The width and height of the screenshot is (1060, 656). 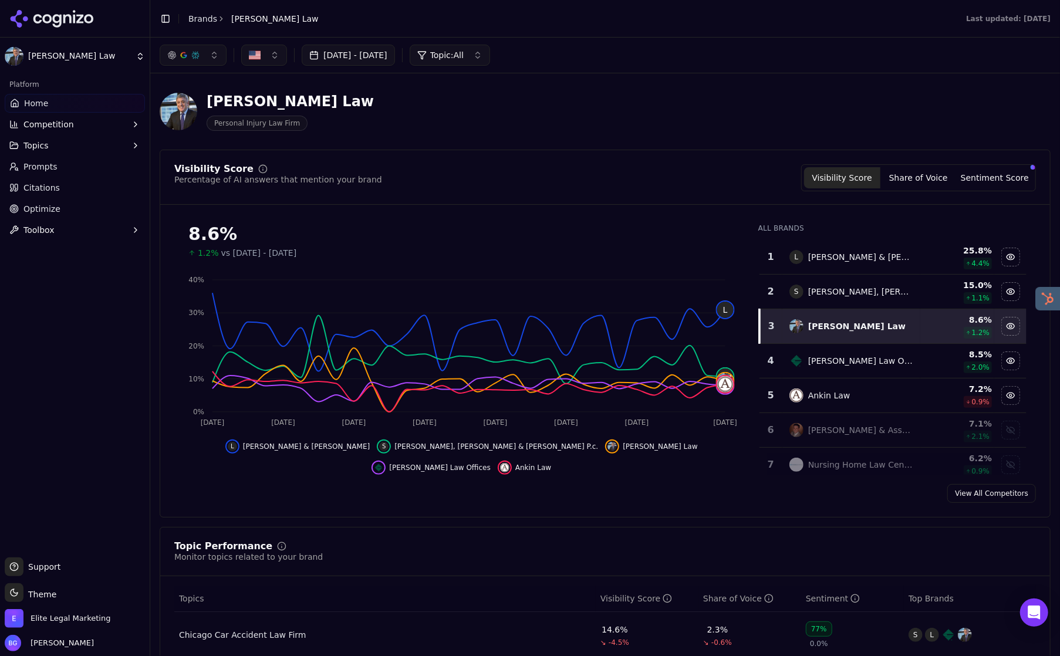 I want to click on div: Topic Performance, so click(x=223, y=546).